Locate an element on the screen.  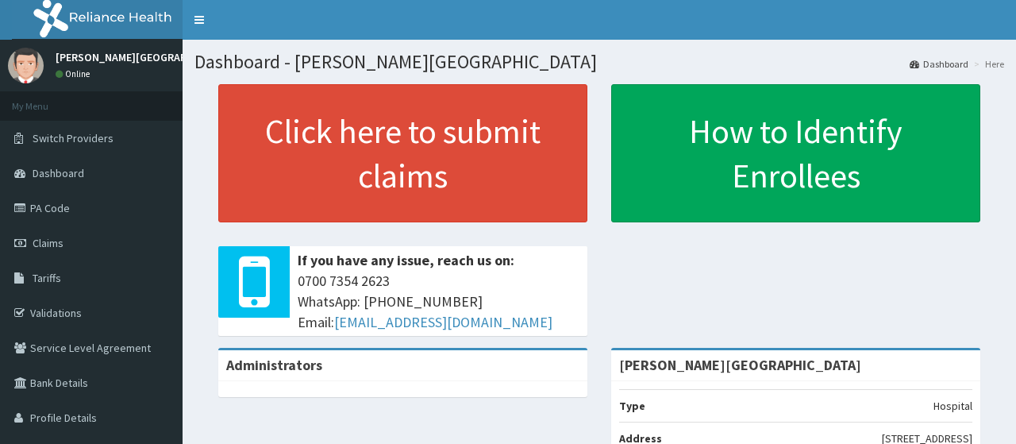
a: Click here to submit claims is located at coordinates (402, 153).